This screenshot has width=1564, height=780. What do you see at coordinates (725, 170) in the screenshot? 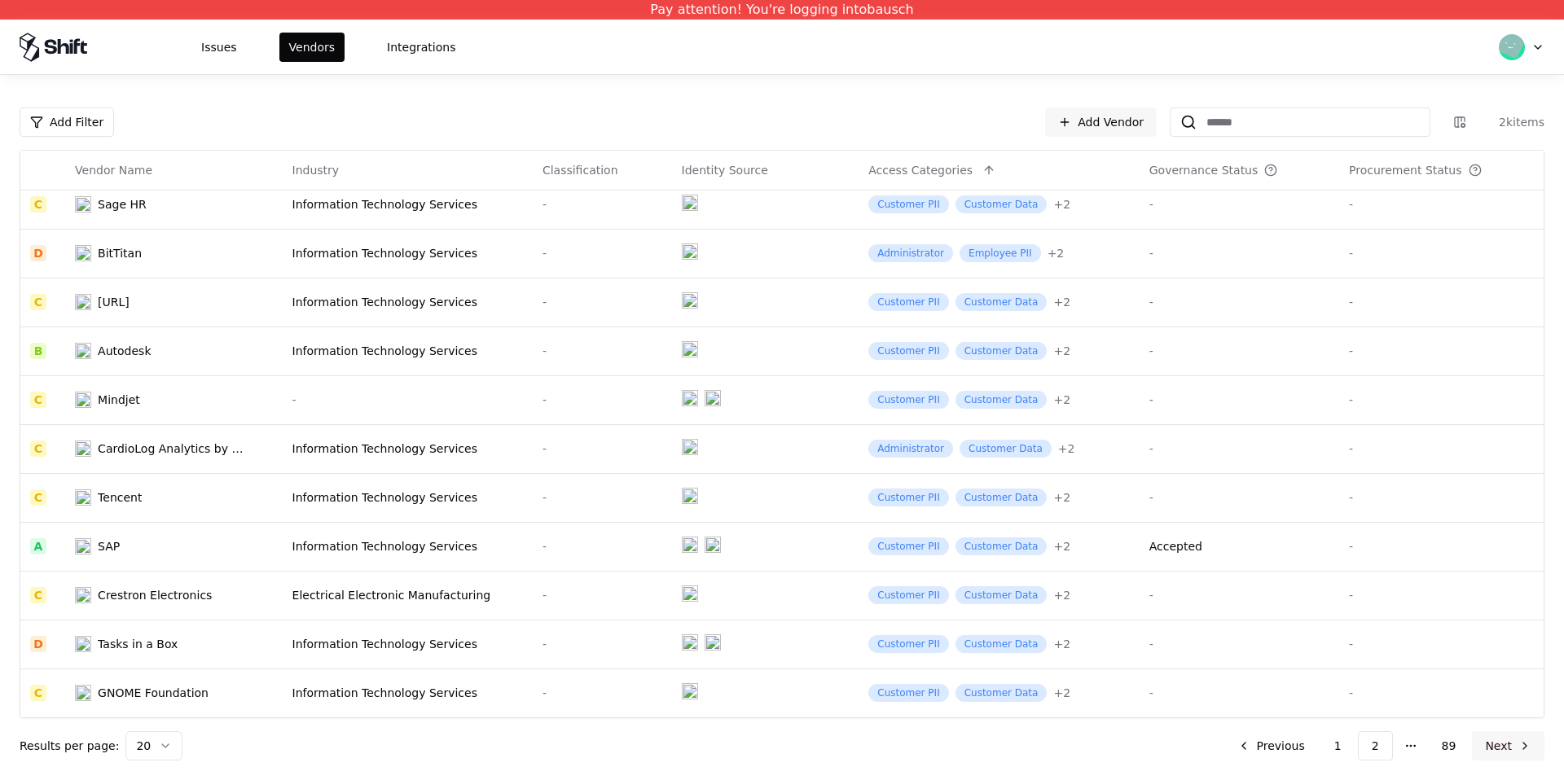
I see `div: Identity Source` at bounding box center [725, 170].